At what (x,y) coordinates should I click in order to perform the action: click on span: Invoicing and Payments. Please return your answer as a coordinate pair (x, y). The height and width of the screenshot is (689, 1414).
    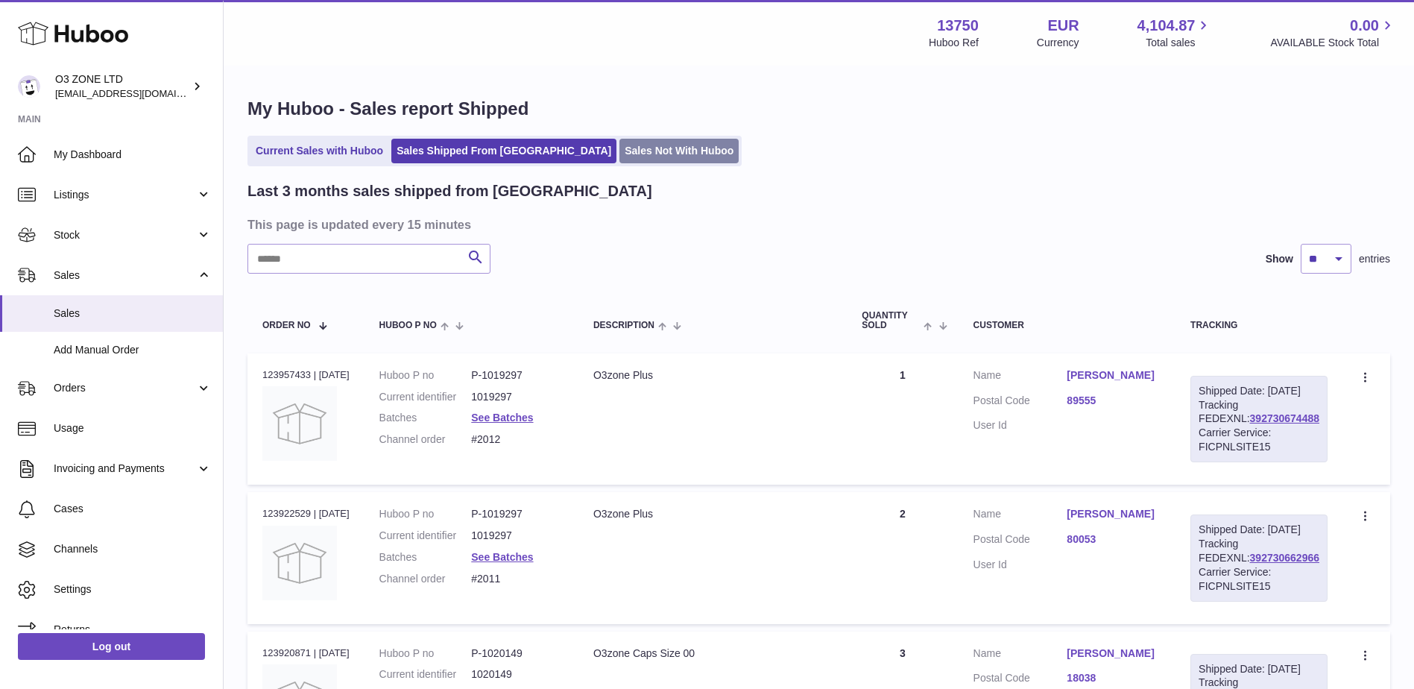
    Looking at the image, I should click on (125, 468).